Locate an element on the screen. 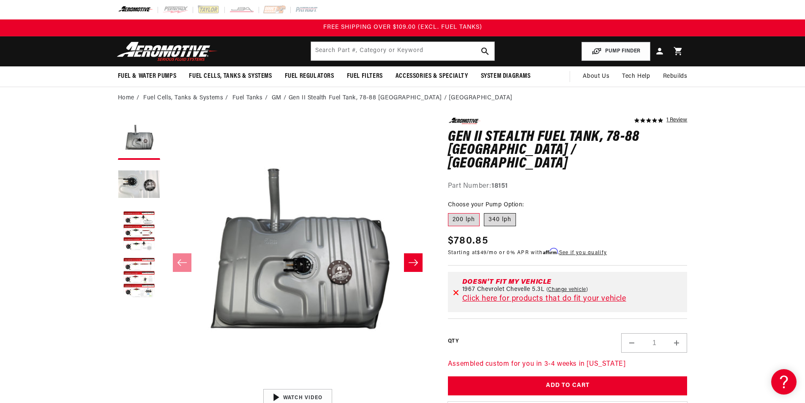 Image resolution: width=805 pixels, height=403 pixels. input: Search by Part Number, Category or Keyword is located at coordinates (403, 51).